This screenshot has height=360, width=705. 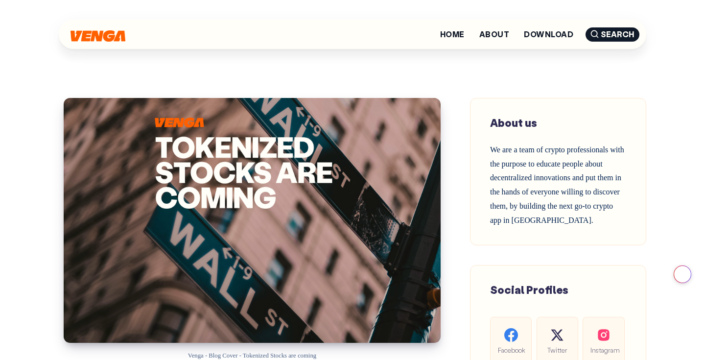 What do you see at coordinates (511, 350) in the screenshot?
I see `span: Facebook` at bounding box center [511, 350].